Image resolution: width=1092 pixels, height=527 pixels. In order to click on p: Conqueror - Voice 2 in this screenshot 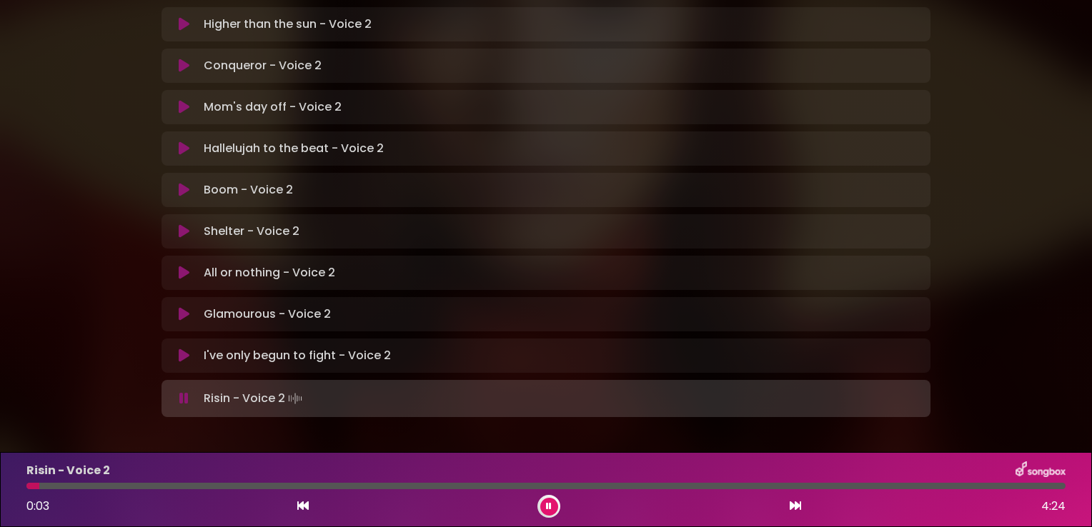, I will do `click(262, 66)`.